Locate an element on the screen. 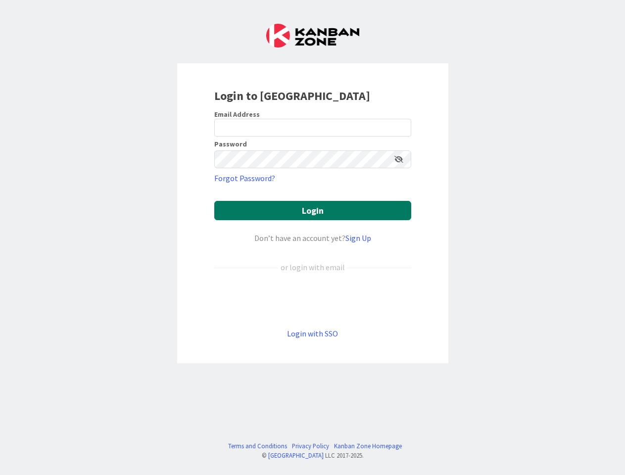 Image resolution: width=625 pixels, height=475 pixels. a: Sign Up is located at coordinates (358, 238).